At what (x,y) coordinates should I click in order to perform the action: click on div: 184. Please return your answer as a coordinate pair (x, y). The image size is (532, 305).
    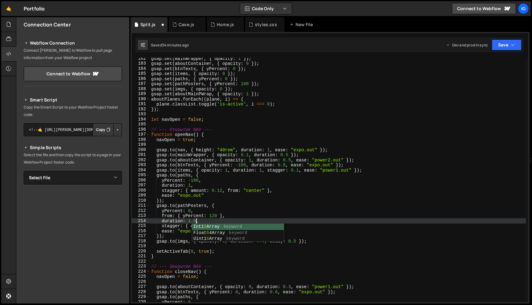
    Looking at the image, I should click on (141, 69).